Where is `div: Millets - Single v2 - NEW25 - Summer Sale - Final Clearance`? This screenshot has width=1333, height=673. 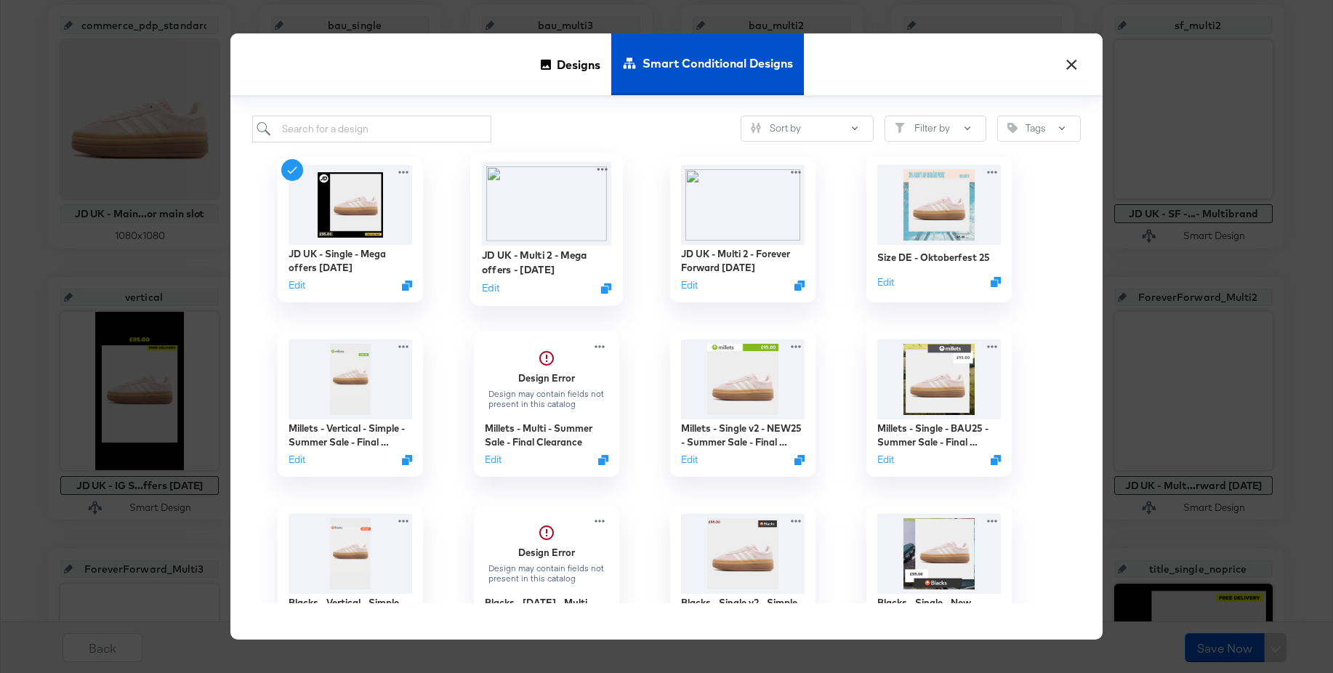 div: Millets - Single v2 - NEW25 - Summer Sale - Final Clearance is located at coordinates (743, 435).